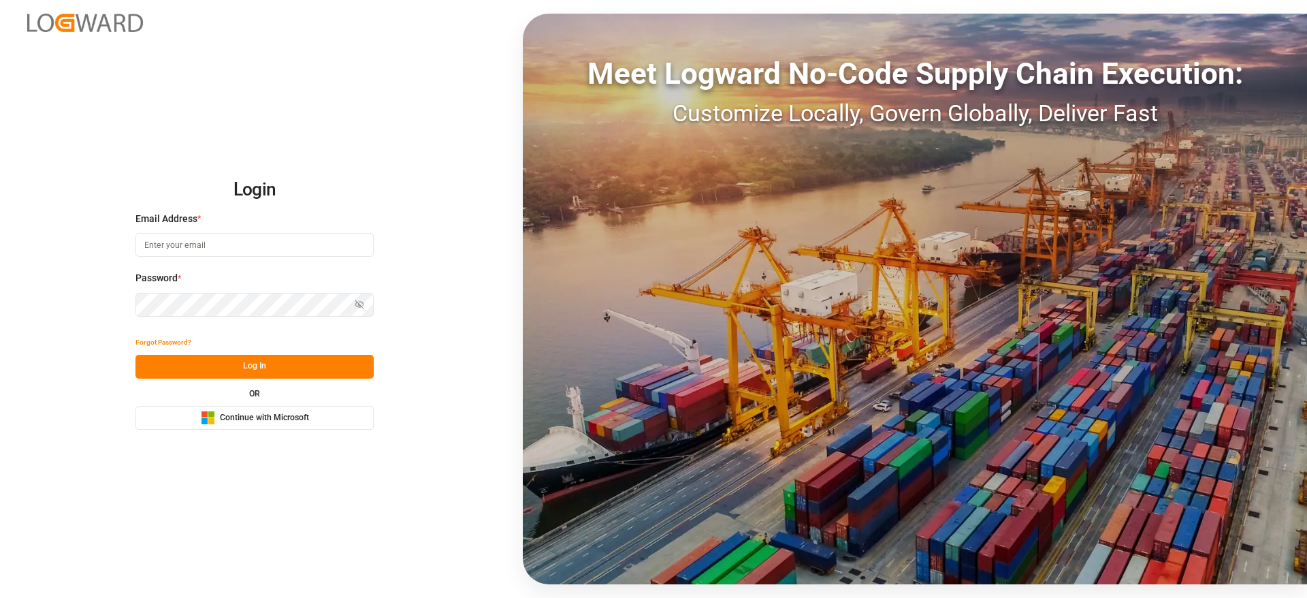 Image resolution: width=1307 pixels, height=598 pixels. I want to click on input: Enter your email, so click(255, 244).